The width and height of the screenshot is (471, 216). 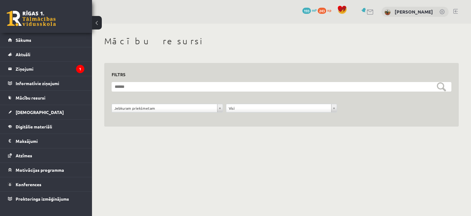 I want to click on a: Sākums, so click(x=46, y=40).